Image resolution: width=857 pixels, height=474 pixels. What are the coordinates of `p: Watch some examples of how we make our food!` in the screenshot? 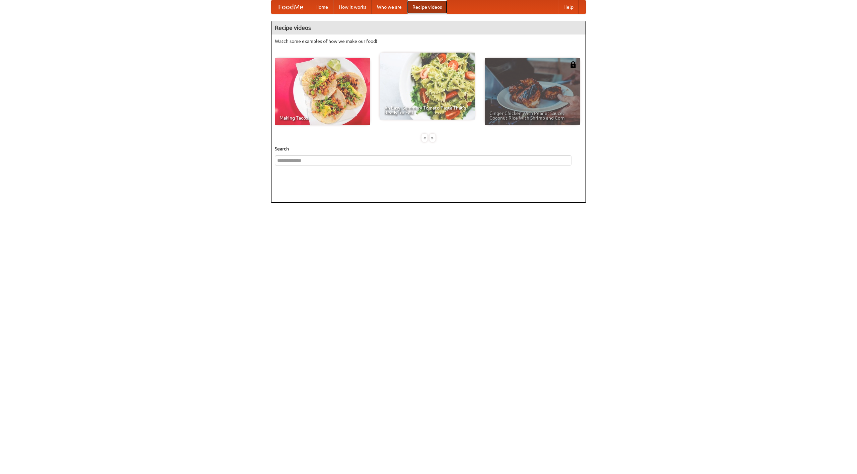 It's located at (428, 41).